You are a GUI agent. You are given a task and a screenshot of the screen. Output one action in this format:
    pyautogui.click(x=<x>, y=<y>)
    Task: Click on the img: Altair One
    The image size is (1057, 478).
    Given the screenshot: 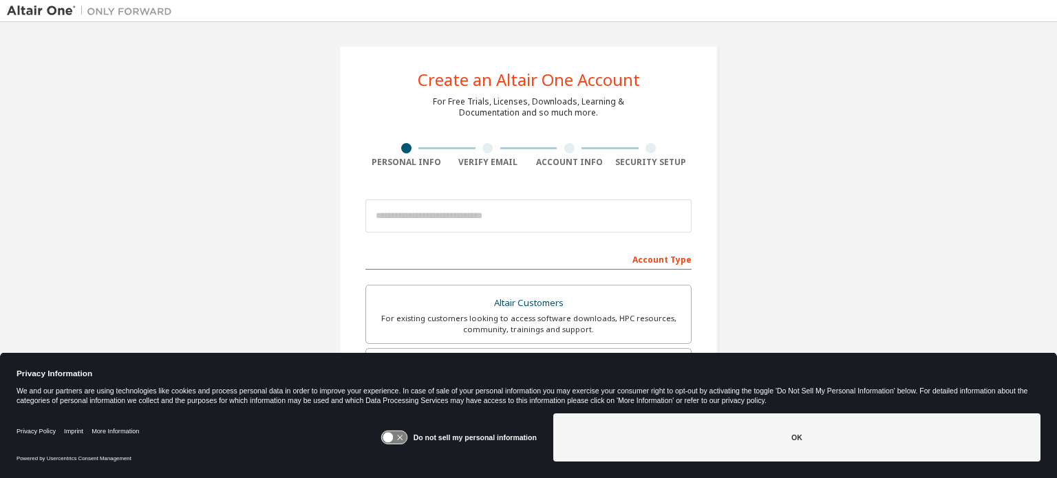 What is the action you would take?
    pyautogui.click(x=93, y=11)
    